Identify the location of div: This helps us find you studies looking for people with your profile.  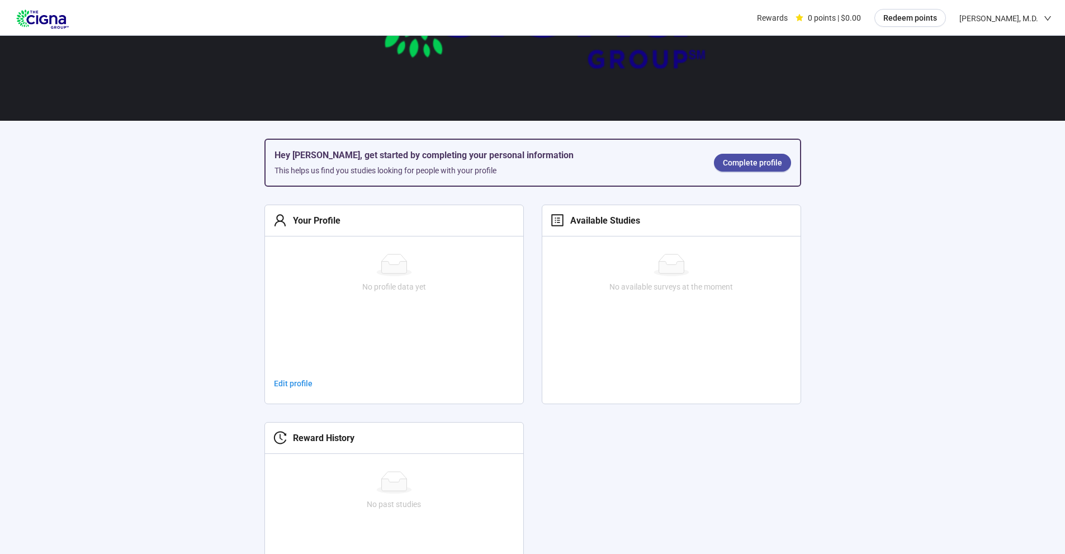
(485, 171).